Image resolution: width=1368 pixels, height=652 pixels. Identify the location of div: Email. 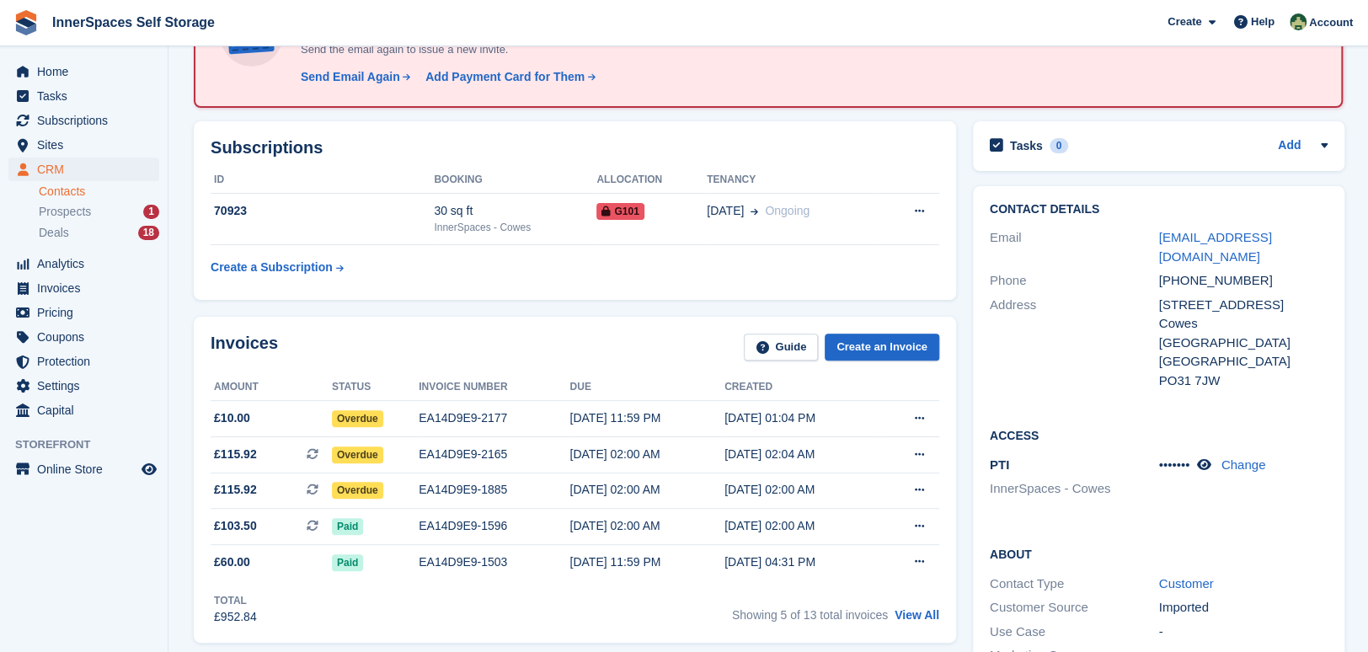
(1074, 247).